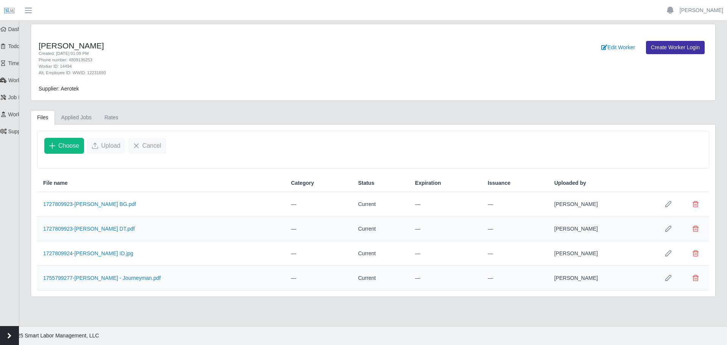 The height and width of the screenshot is (345, 727). Describe the element at coordinates (428, 183) in the screenshot. I see `span: Expiration` at that location.